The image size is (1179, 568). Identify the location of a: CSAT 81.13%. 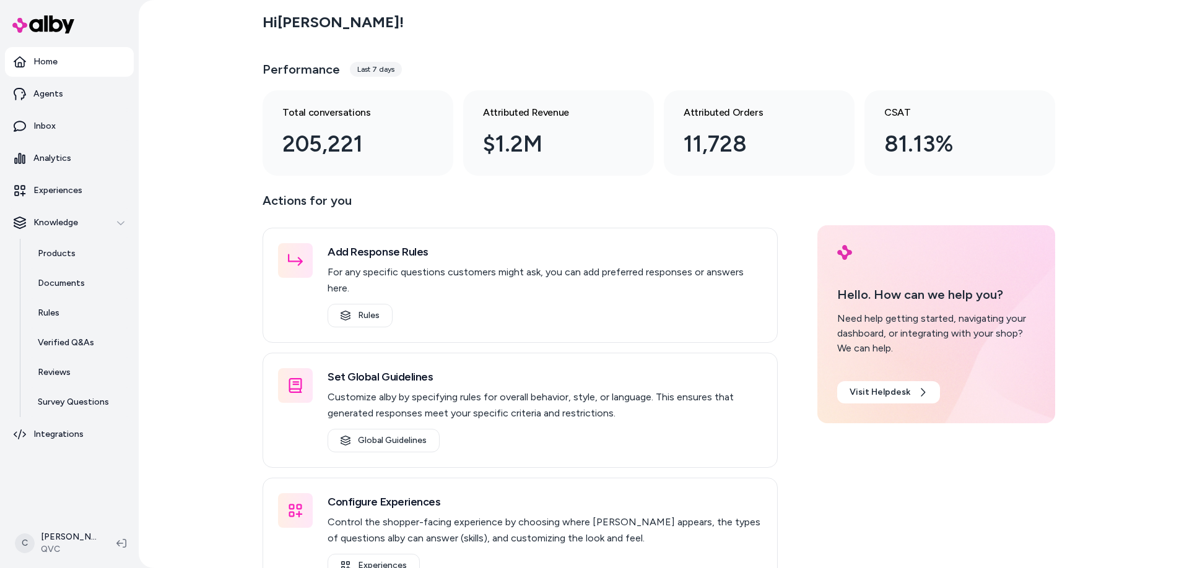
(959, 133).